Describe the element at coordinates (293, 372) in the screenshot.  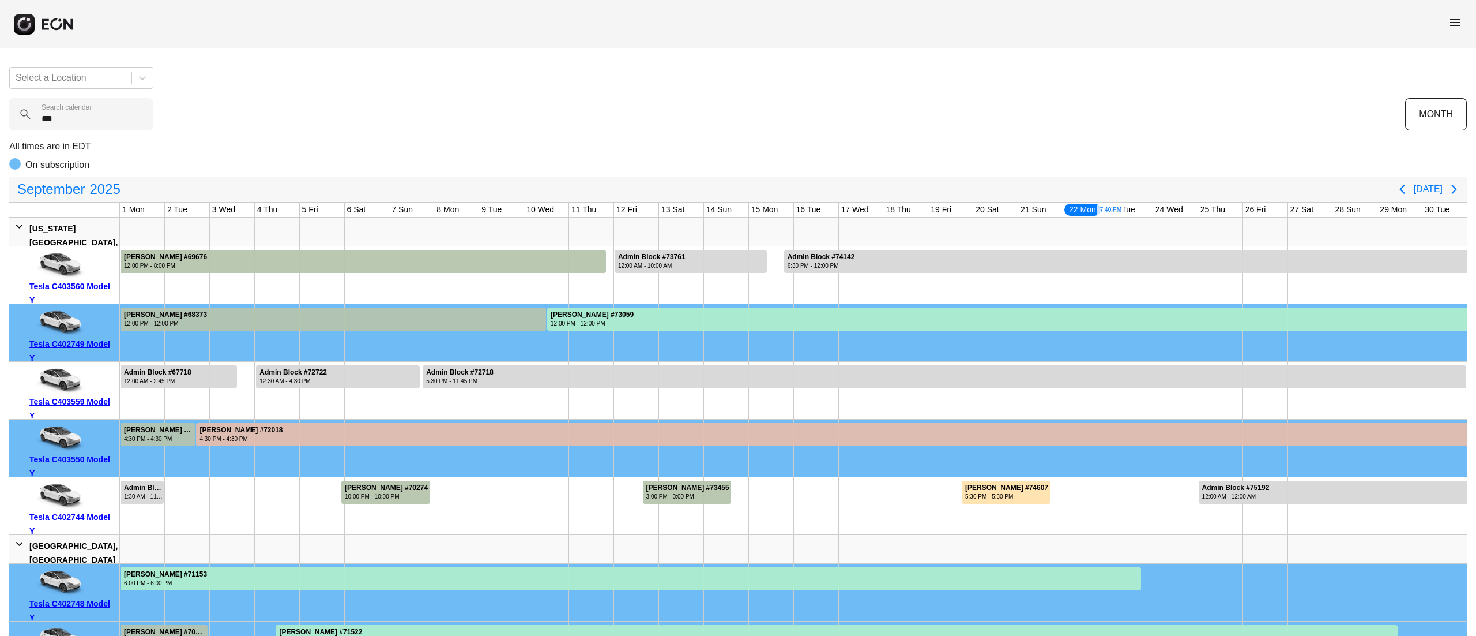
I see `div: Admin Block #72722` at that location.